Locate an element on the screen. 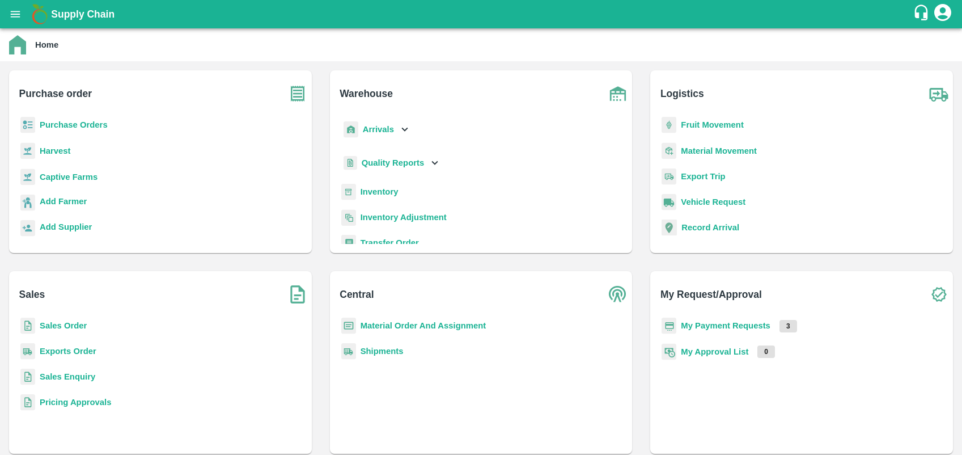  b: Captive Farms is located at coordinates (69, 177).